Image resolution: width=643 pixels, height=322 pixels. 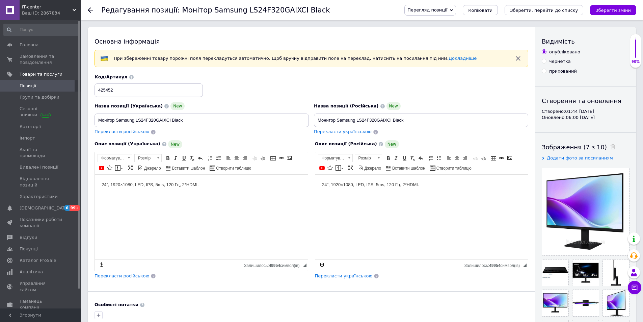 I want to click on a: Докладніше, so click(x=463, y=58).